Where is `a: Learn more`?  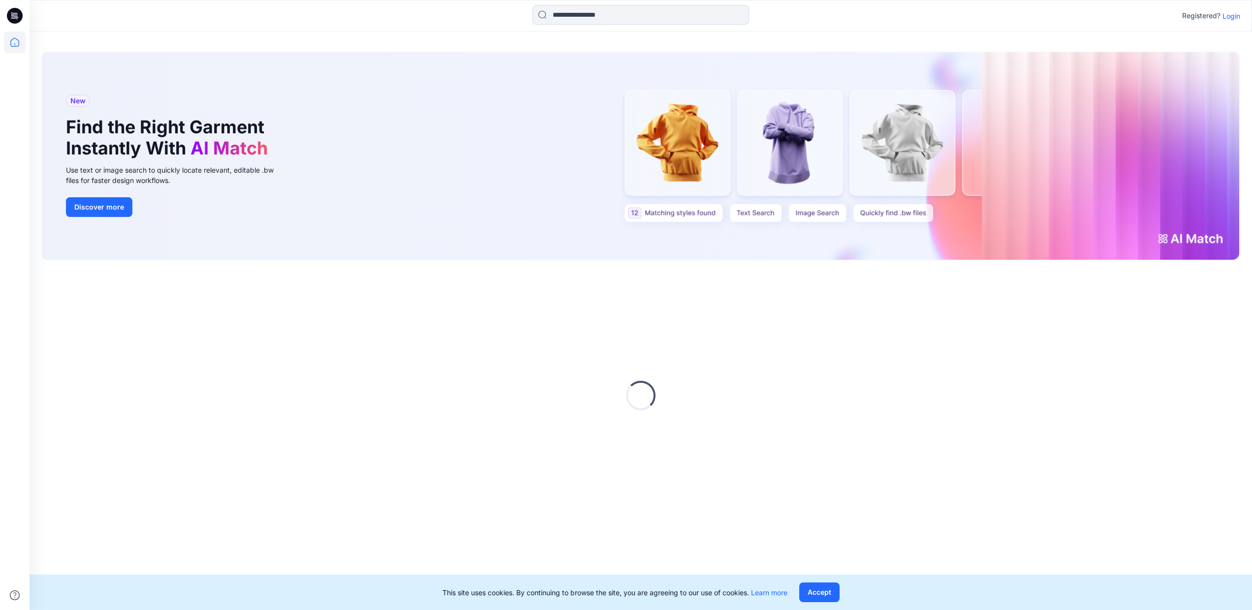 a: Learn more is located at coordinates (769, 593).